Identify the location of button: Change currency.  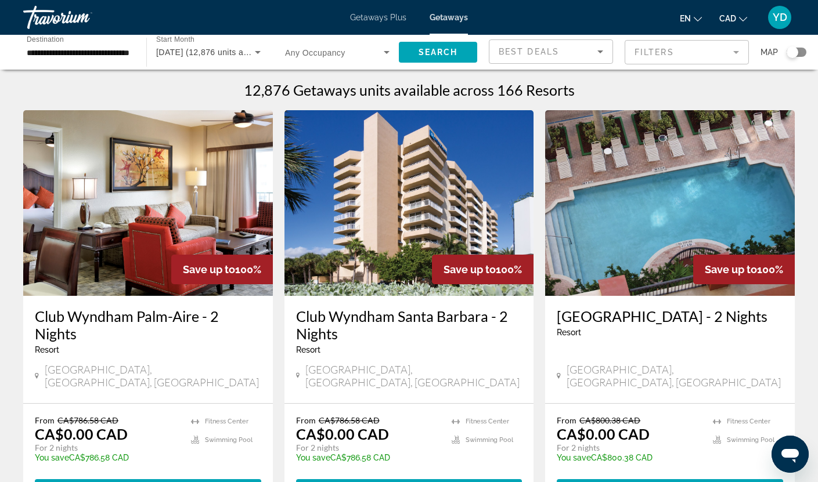
(733, 18).